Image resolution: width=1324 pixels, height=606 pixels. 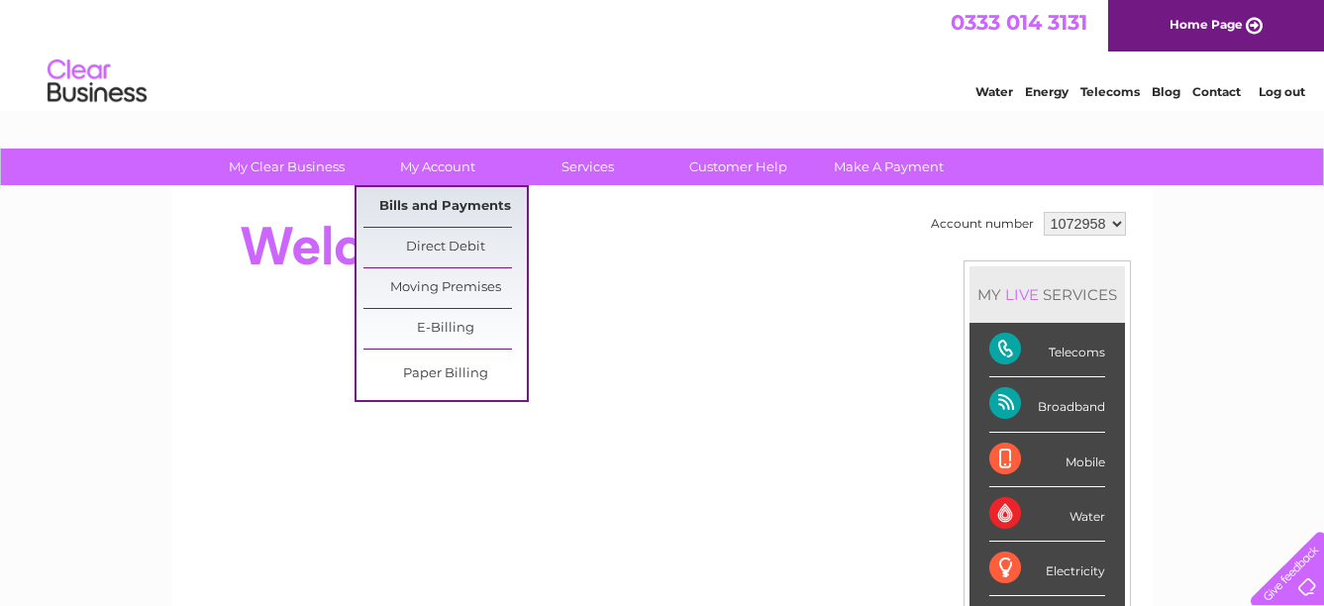 I want to click on a: Customer Help, so click(x=737, y=166).